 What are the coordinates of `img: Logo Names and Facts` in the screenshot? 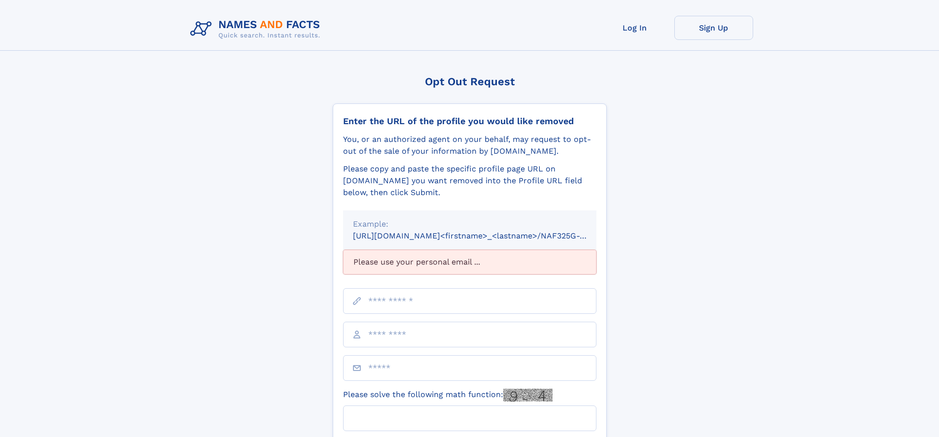 It's located at (257, 29).